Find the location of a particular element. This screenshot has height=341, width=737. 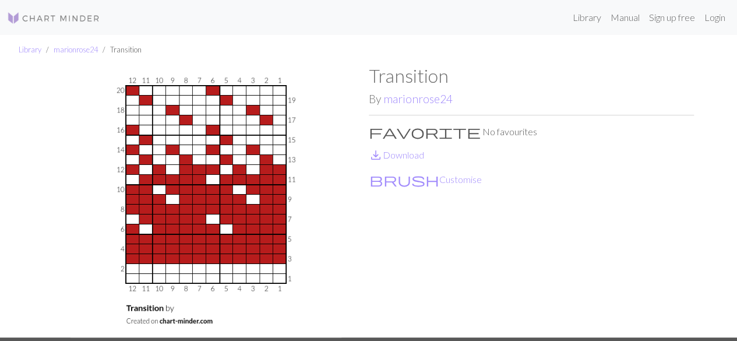

a: Login is located at coordinates (714, 17).